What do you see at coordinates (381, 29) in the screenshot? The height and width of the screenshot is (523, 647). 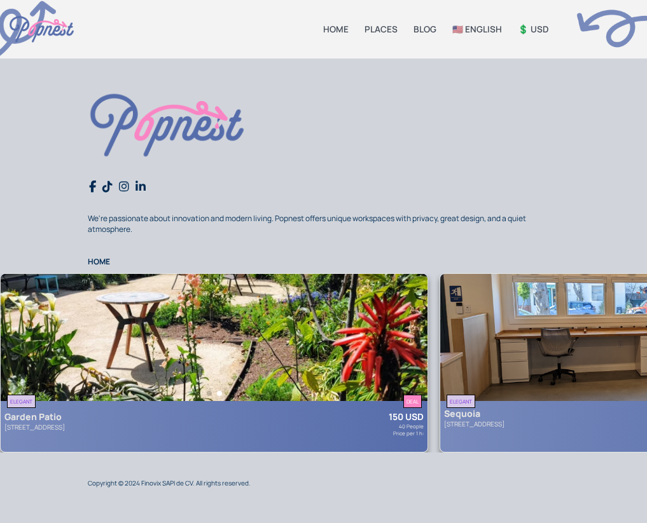 I see `a: PLACES` at bounding box center [381, 29].